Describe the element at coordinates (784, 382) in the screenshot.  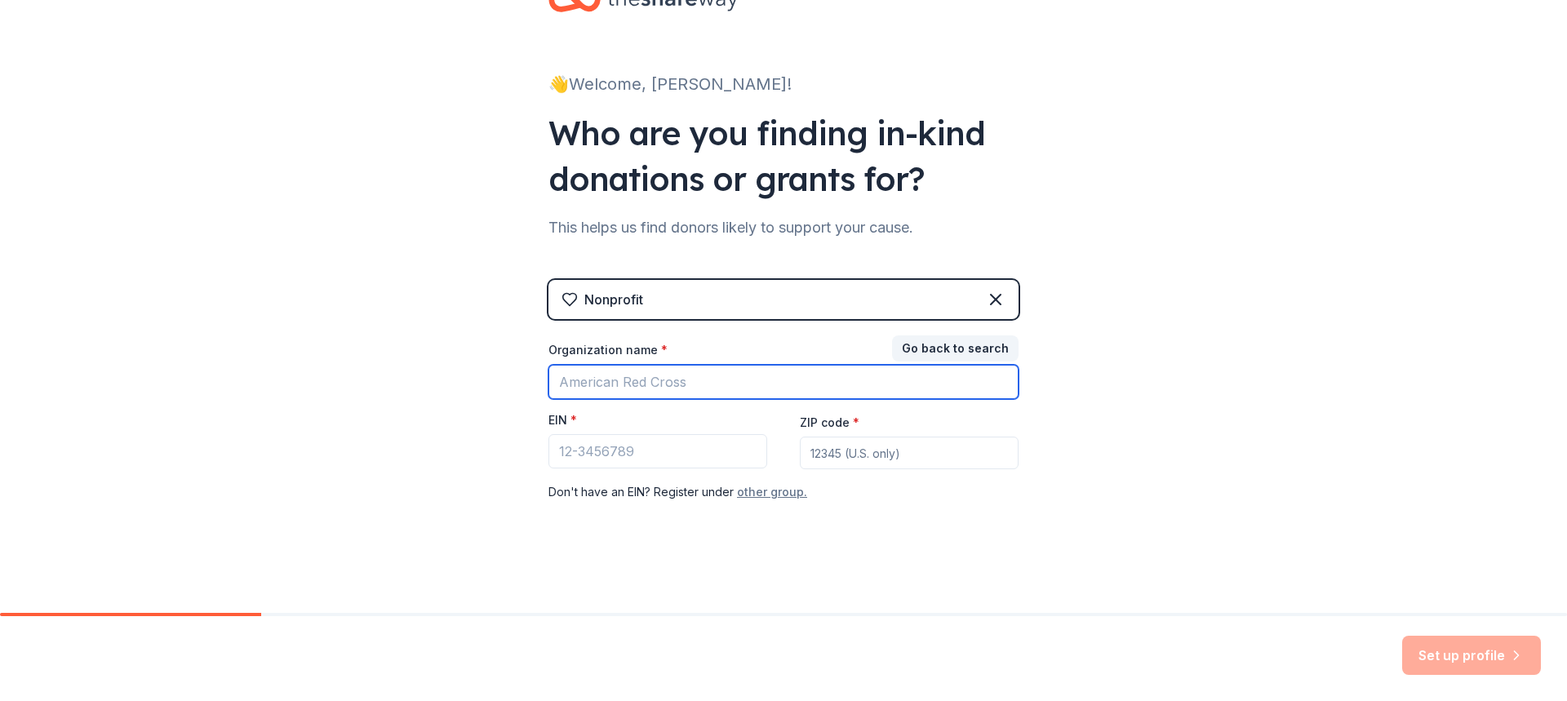
I see `input: American Red Cross` at that location.